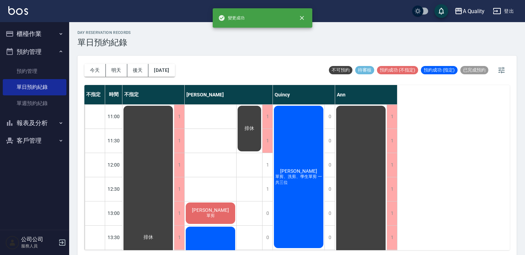  Describe the element at coordinates (114, 189) in the screenshot. I see `div: 12:30` at that location.